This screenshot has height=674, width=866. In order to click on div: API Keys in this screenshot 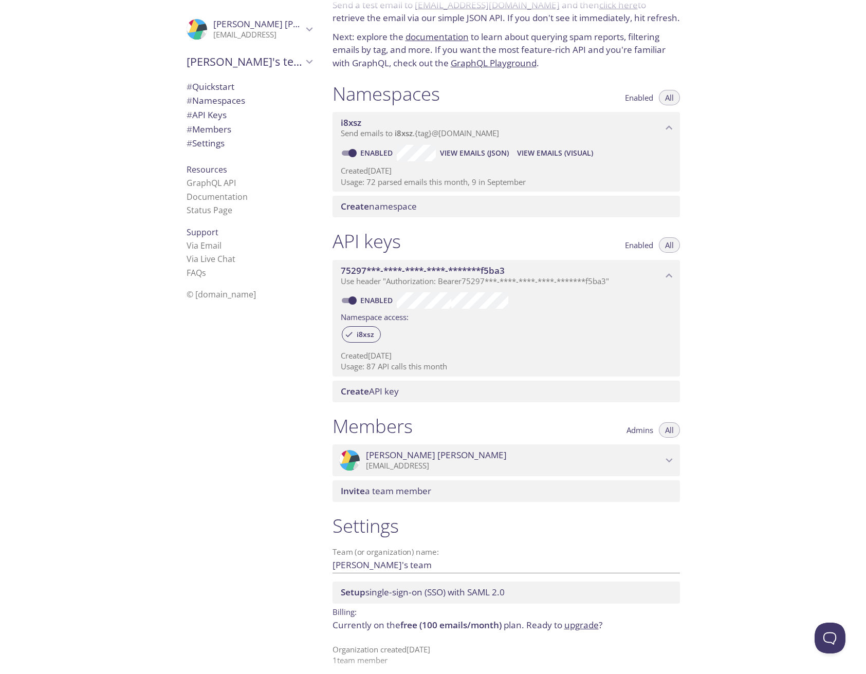, I will do `click(249, 115)`.